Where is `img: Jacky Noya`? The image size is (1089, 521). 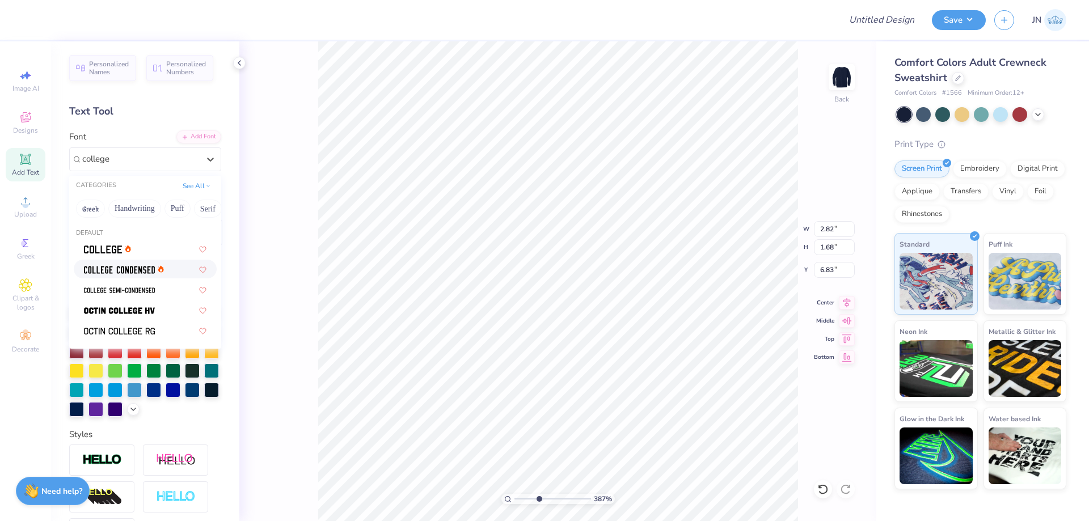 img: Jacky Noya is located at coordinates (1055, 20).